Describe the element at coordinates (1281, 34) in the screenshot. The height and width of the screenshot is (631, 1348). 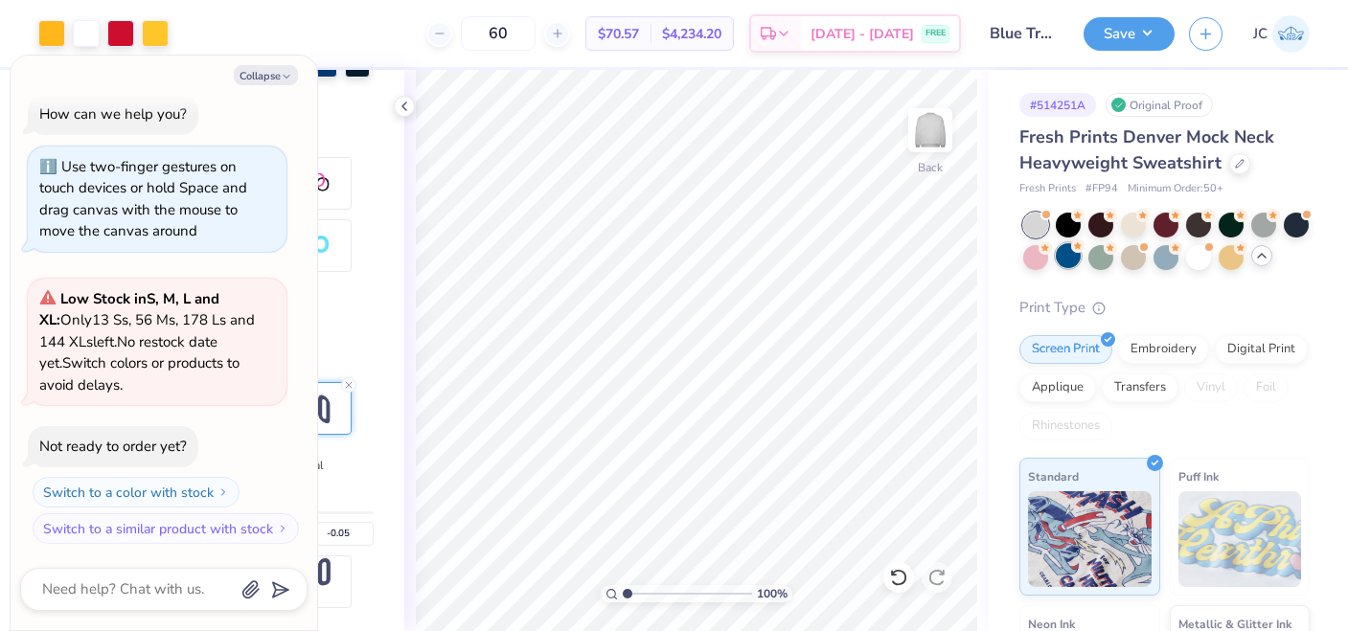
I see `a: JC` at that location.